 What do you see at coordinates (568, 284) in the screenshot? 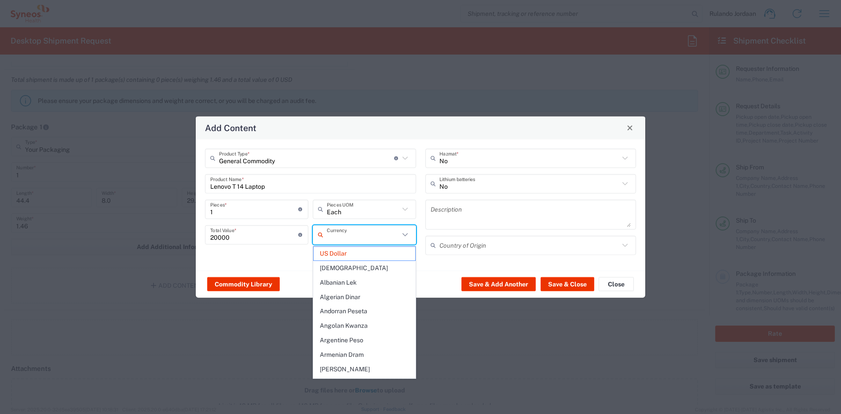
I see `button: Save & Close` at bounding box center [568, 284].